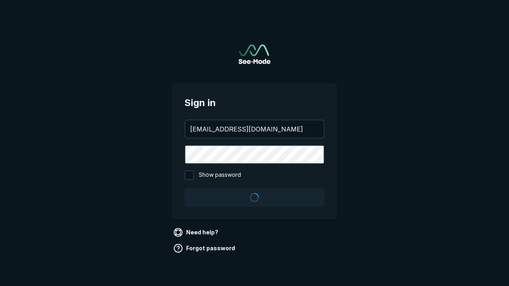 Image resolution: width=509 pixels, height=286 pixels. Describe the element at coordinates (254, 54) in the screenshot. I see `a: Go to sign in` at that location.